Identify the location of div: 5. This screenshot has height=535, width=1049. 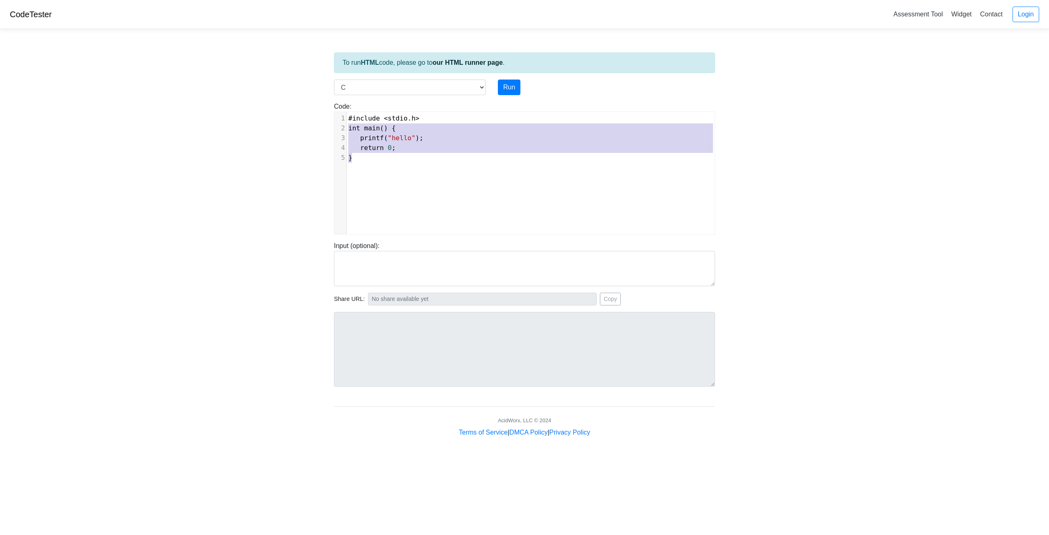
(340, 158).